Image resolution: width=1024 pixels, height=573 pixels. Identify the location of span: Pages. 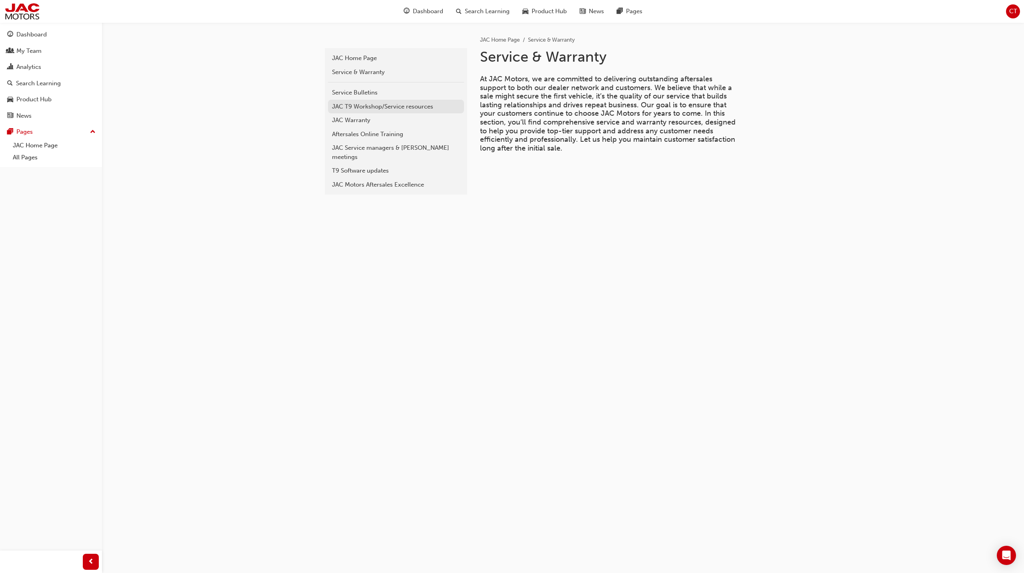
(634, 11).